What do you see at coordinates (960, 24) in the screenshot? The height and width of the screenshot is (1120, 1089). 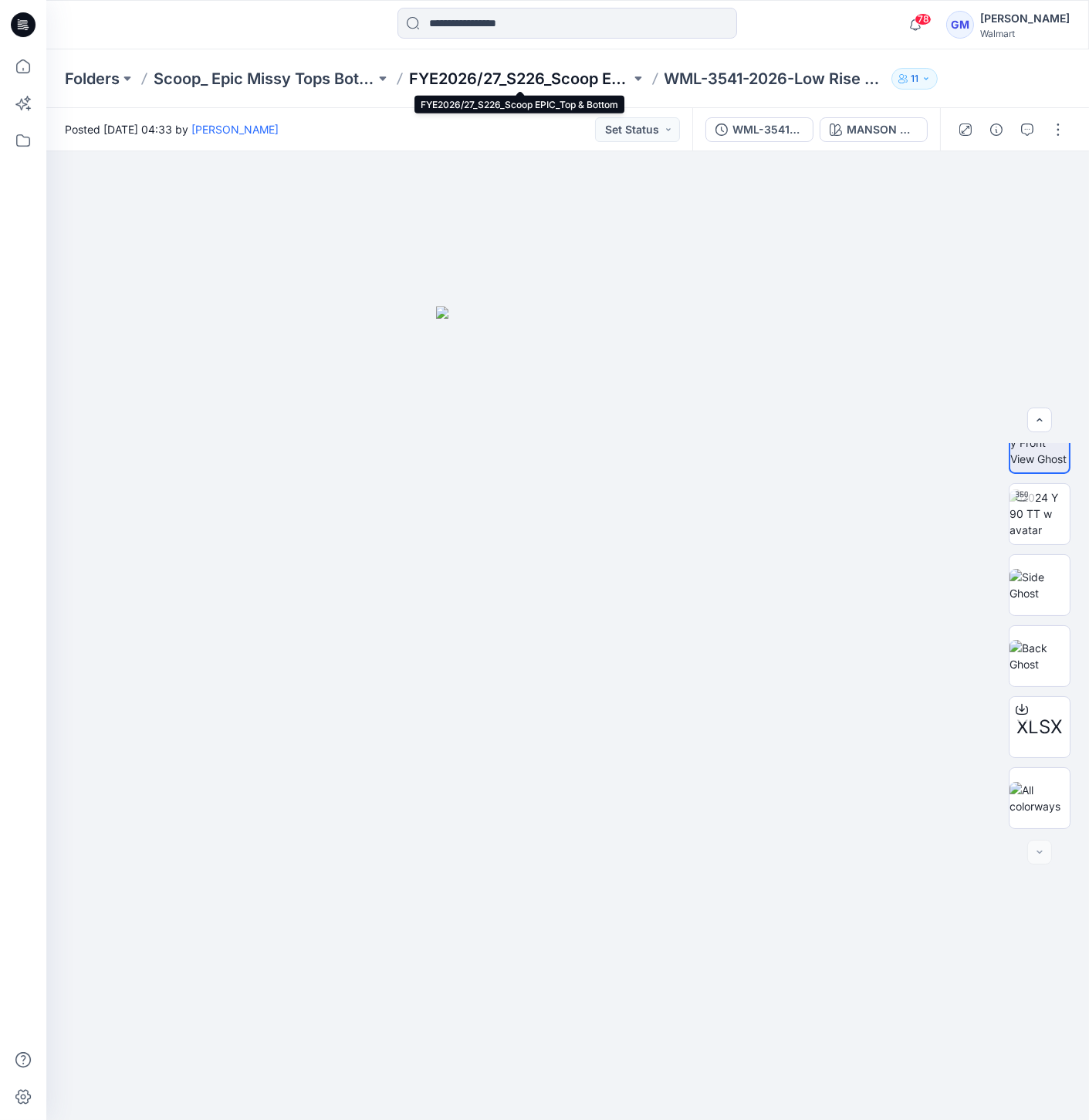 I see `div: GM` at bounding box center [960, 24].